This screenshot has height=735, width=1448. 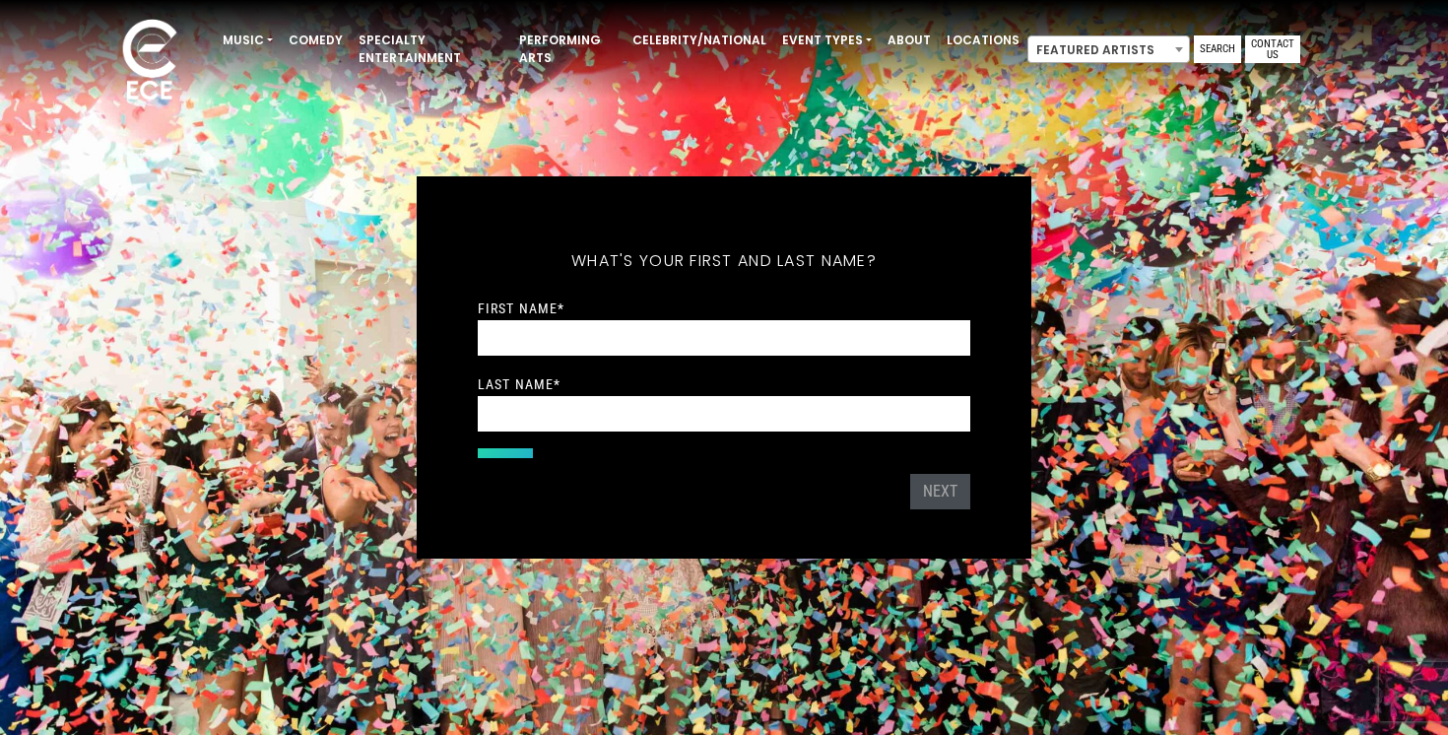 I want to click on a: Search, so click(x=1217, y=49).